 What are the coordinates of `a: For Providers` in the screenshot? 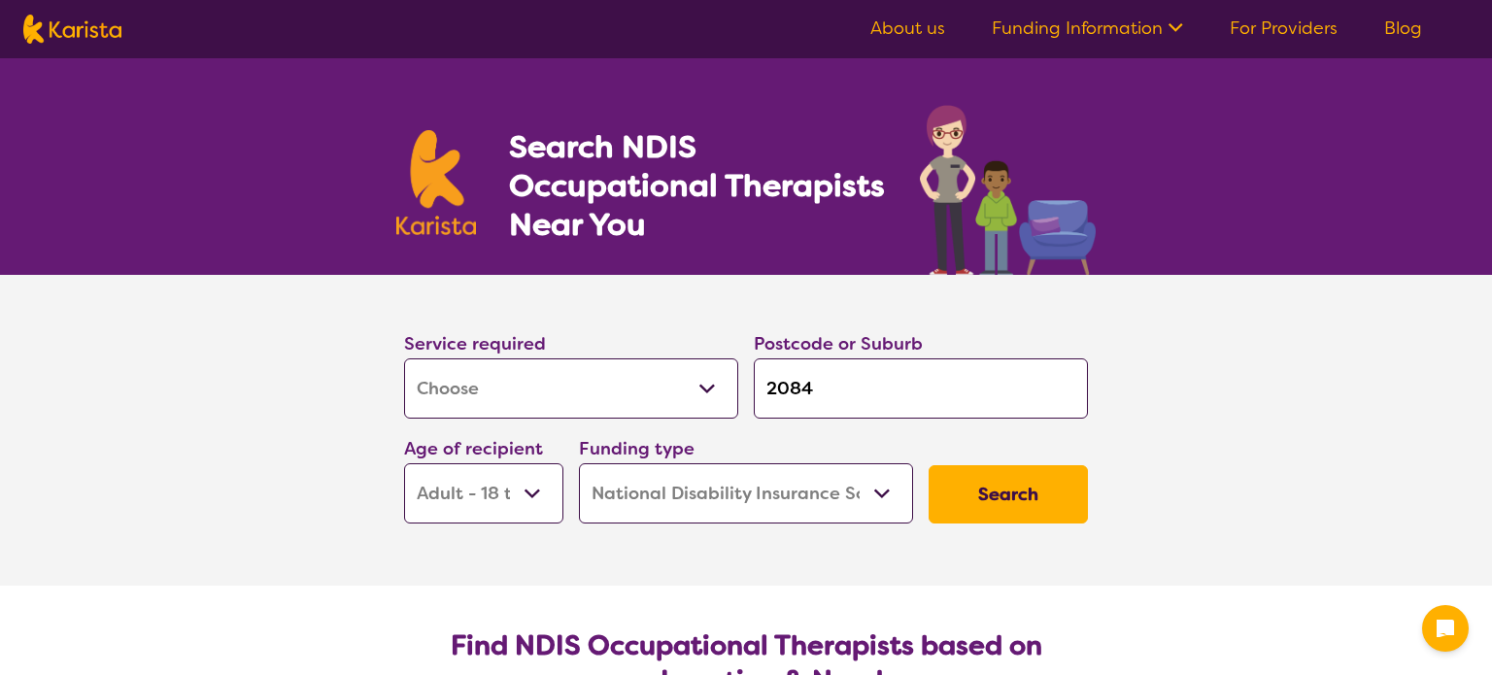 It's located at (1283, 28).